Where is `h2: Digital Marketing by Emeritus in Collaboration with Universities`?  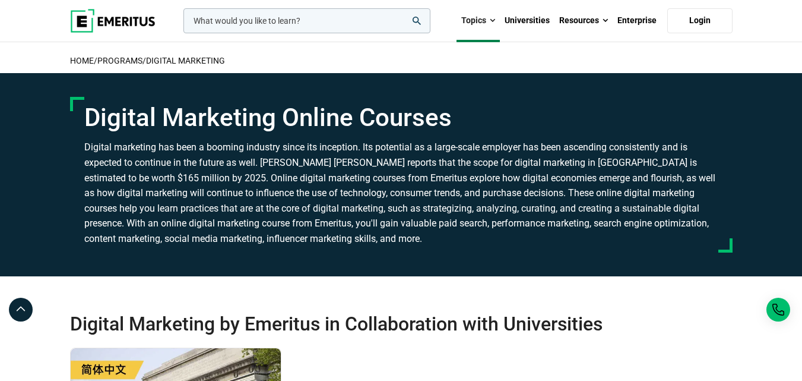
h2: Digital Marketing by Emeritus in Collaboration with Universities is located at coordinates (368, 324).